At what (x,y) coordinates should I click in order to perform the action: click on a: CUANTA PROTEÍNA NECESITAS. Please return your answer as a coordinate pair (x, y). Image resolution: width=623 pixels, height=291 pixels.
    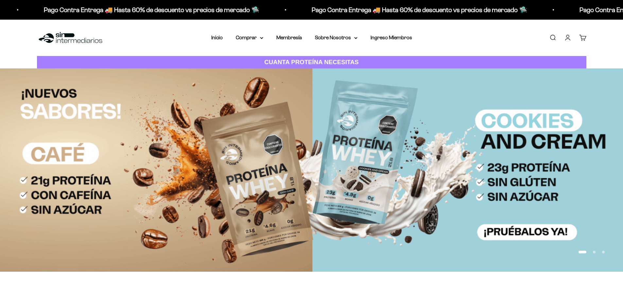
    Looking at the image, I should click on (312, 62).